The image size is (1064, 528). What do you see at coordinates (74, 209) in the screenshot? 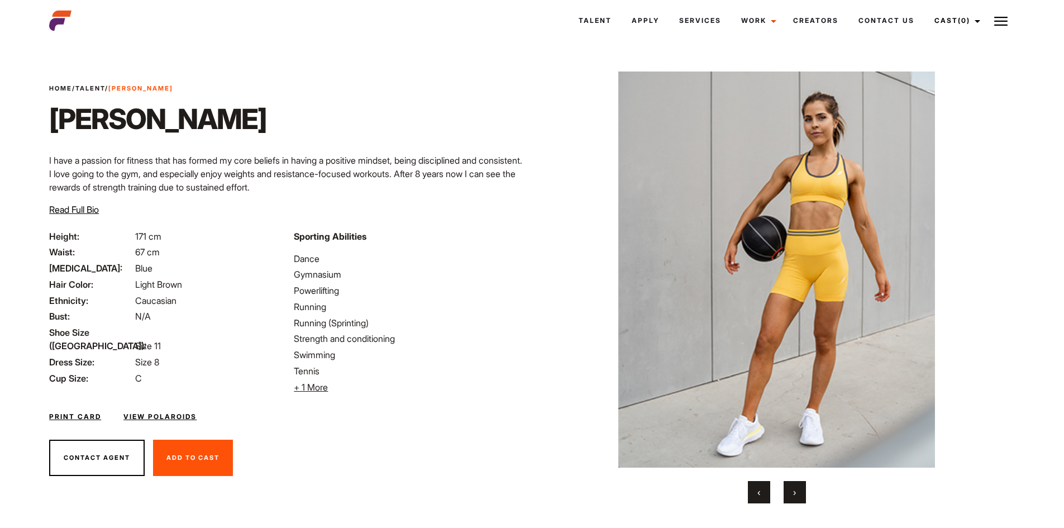
I see `span: Read Full Bio` at bounding box center [74, 209].